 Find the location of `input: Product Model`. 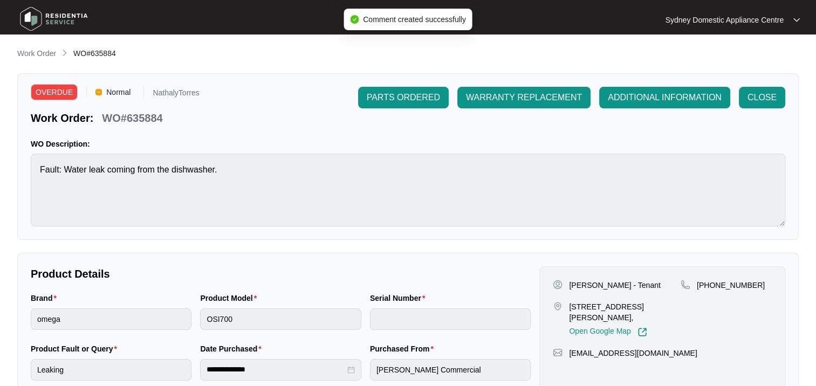

input: Product Model is located at coordinates (281, 319).